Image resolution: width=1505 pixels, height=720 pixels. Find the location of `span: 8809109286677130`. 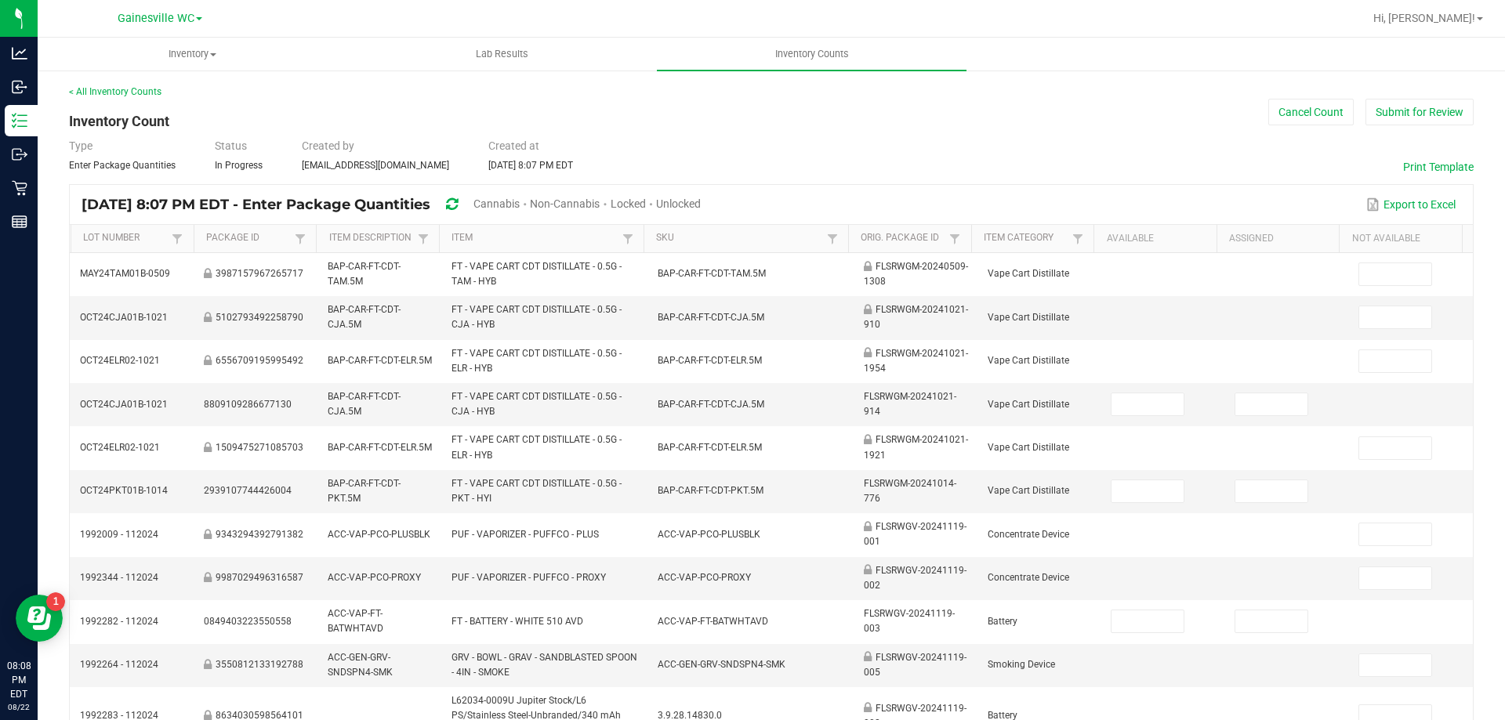

span: 8809109286677130 is located at coordinates (248, 404).